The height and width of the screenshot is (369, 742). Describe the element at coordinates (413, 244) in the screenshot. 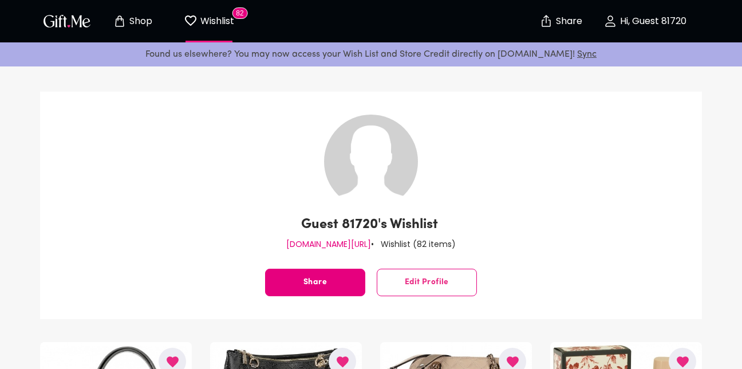

I see `p: • Wishlist ( 82 items )` at that location.